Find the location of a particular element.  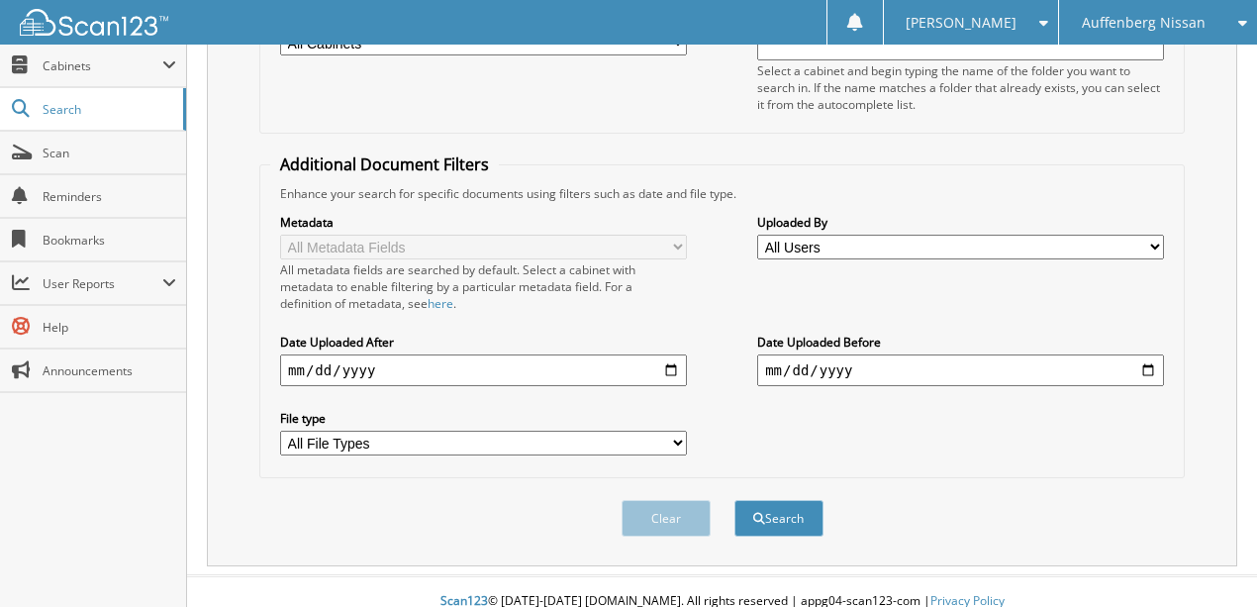

span: Auffenberg Nissan is located at coordinates (1143, 23).